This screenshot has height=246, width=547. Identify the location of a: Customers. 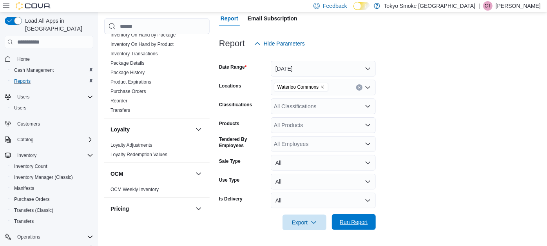
(29, 124).